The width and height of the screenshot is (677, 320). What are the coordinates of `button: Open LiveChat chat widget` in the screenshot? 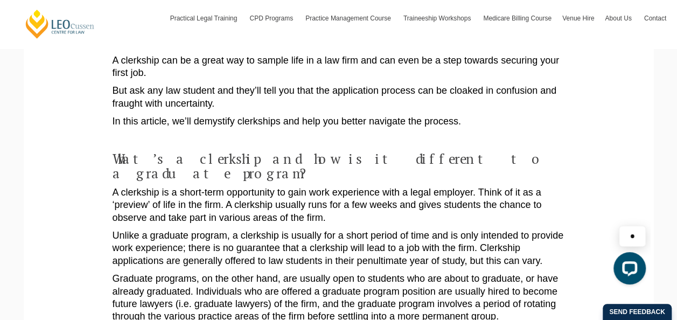 It's located at (130, 61).